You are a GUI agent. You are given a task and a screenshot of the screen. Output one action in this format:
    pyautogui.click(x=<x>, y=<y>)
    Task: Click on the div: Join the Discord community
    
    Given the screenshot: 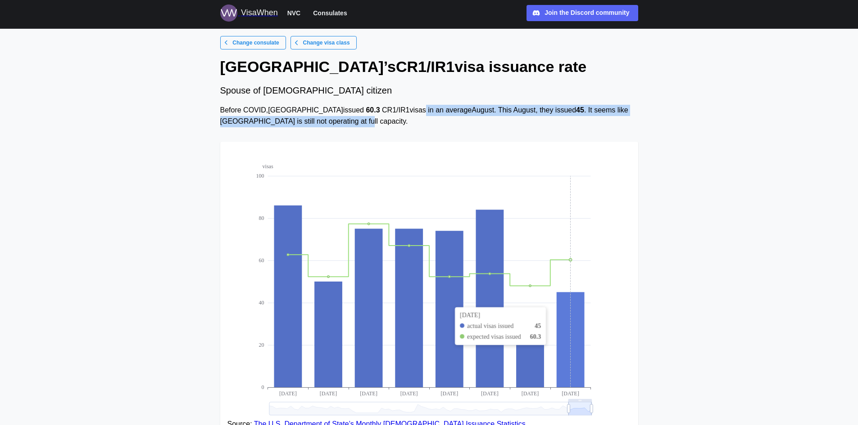 What is the action you would take?
    pyautogui.click(x=587, y=13)
    